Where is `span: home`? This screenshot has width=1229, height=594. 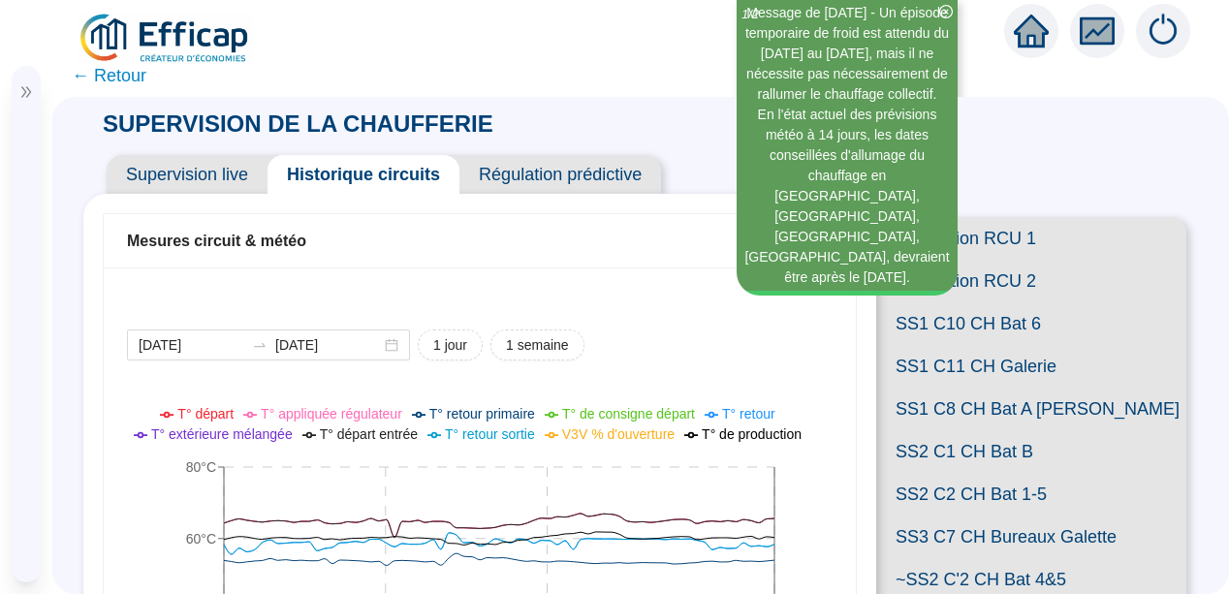 span: home is located at coordinates (1031, 31).